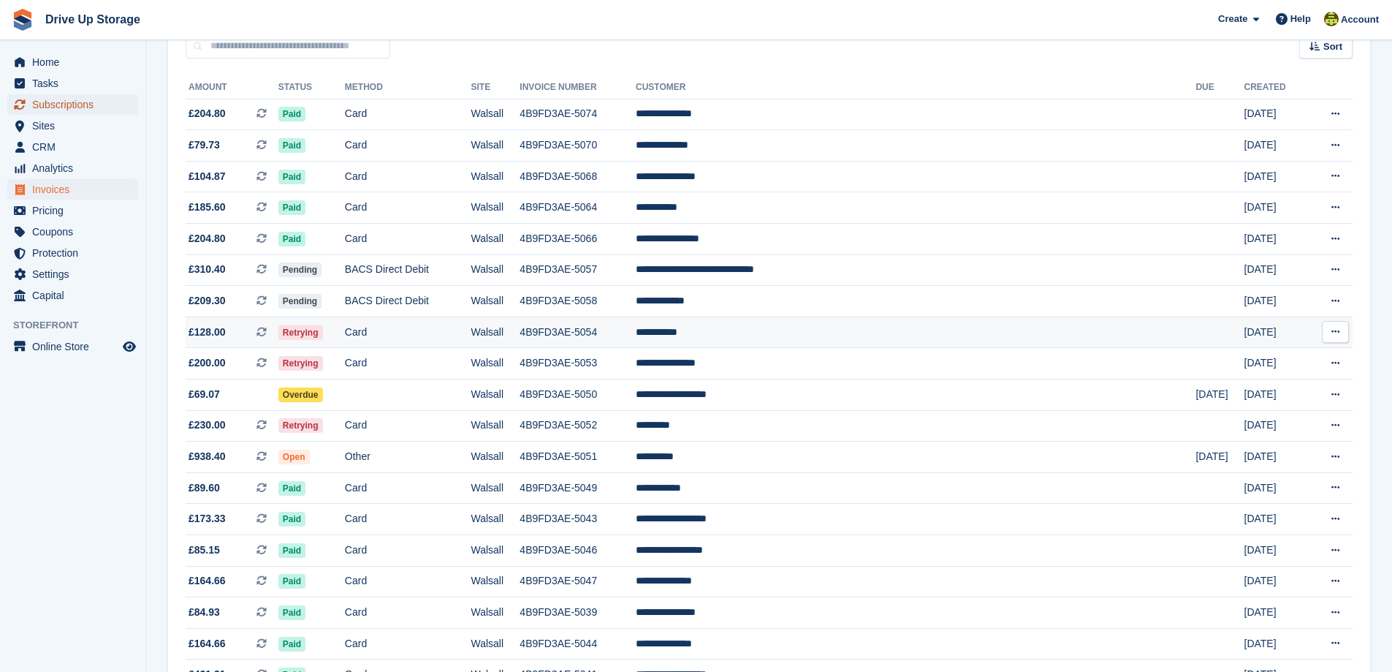  What do you see at coordinates (207, 207) in the screenshot?
I see `span: £185.60` at bounding box center [207, 207].